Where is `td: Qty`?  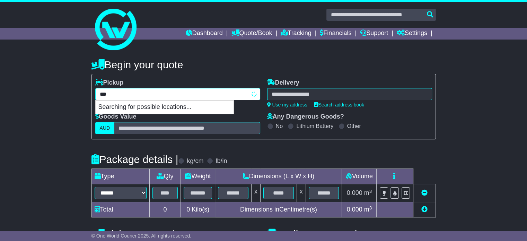 td: Qty is located at coordinates (165, 176).